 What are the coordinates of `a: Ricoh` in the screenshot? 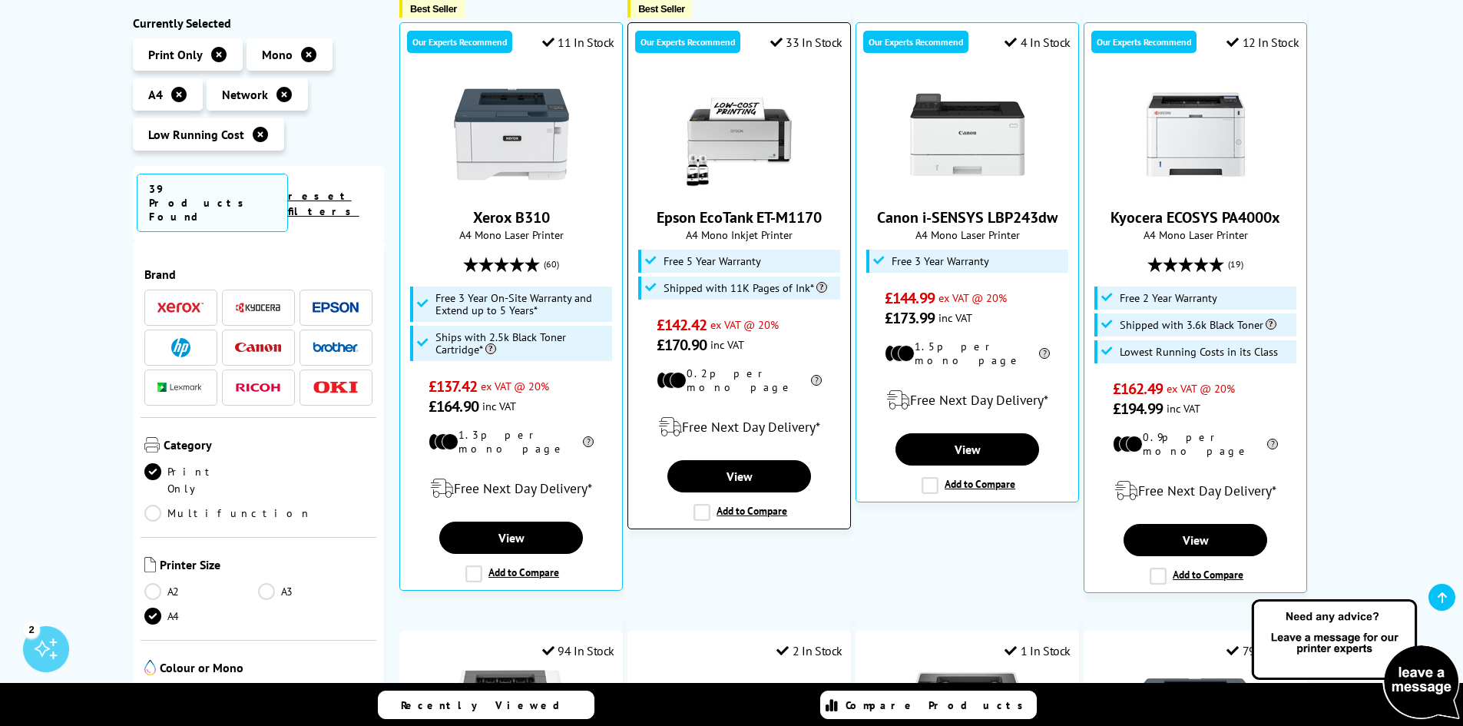 It's located at (258, 387).